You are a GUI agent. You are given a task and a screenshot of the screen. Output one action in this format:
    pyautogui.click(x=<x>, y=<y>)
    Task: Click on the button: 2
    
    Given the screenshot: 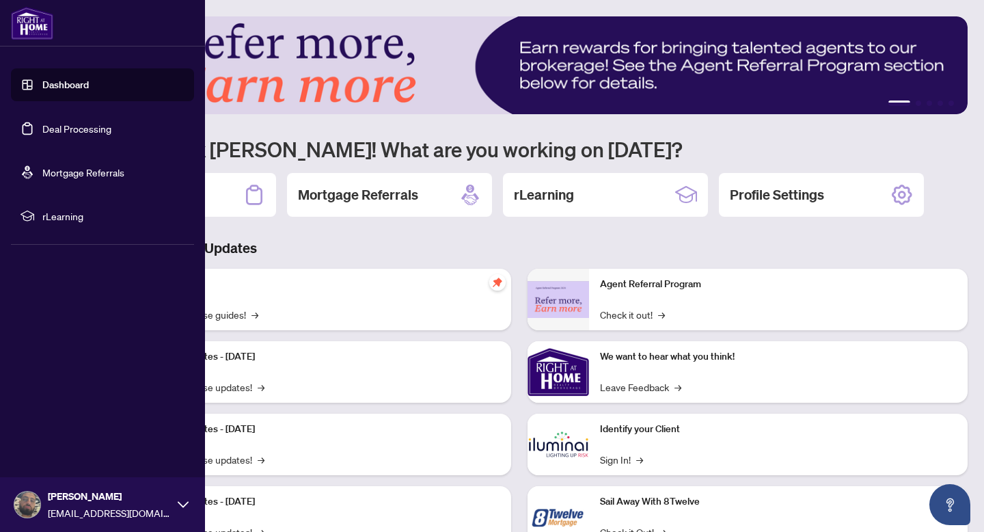 What is the action you would take?
    pyautogui.click(x=918, y=103)
    